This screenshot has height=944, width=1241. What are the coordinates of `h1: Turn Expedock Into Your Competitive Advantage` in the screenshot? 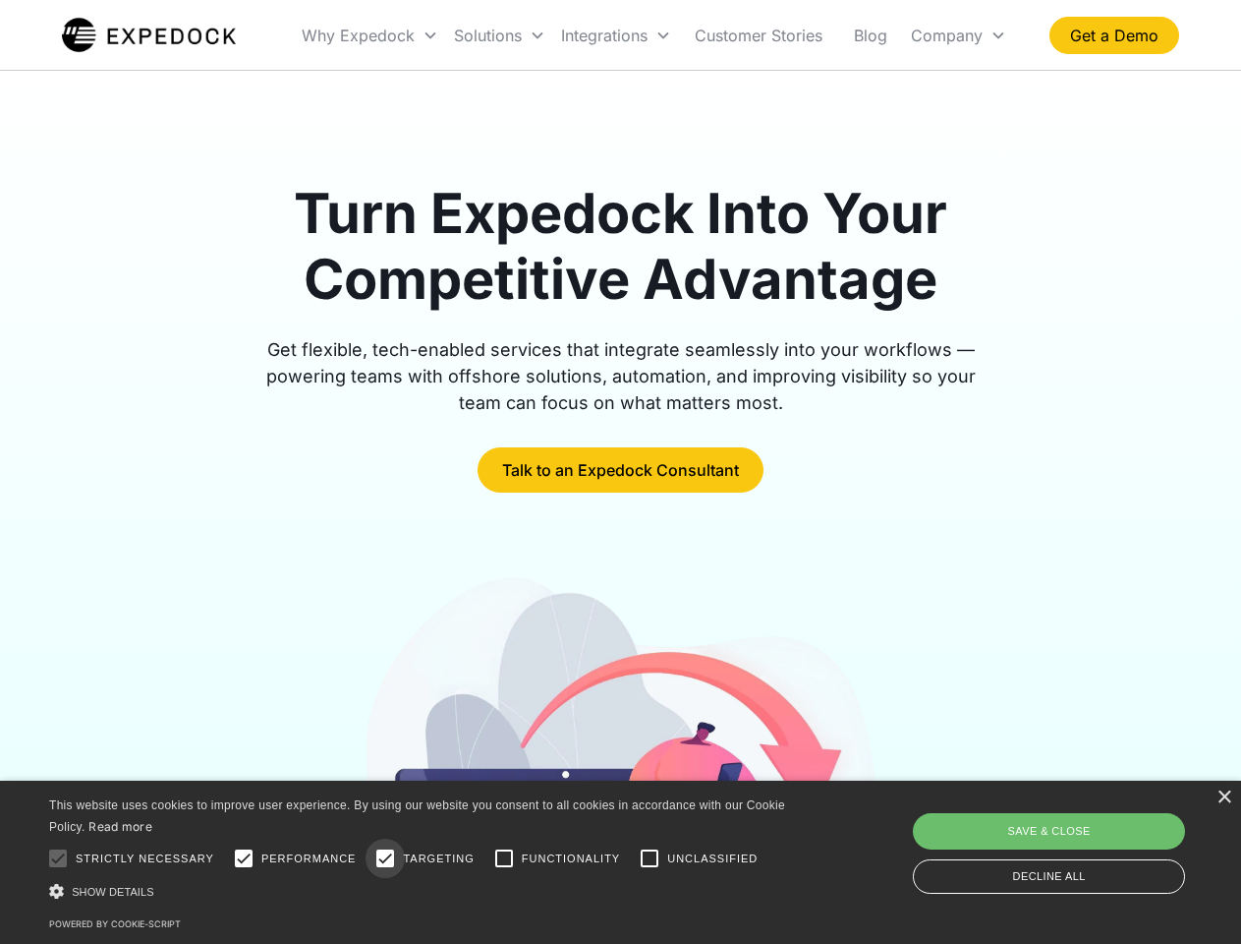 It's located at (621, 247).